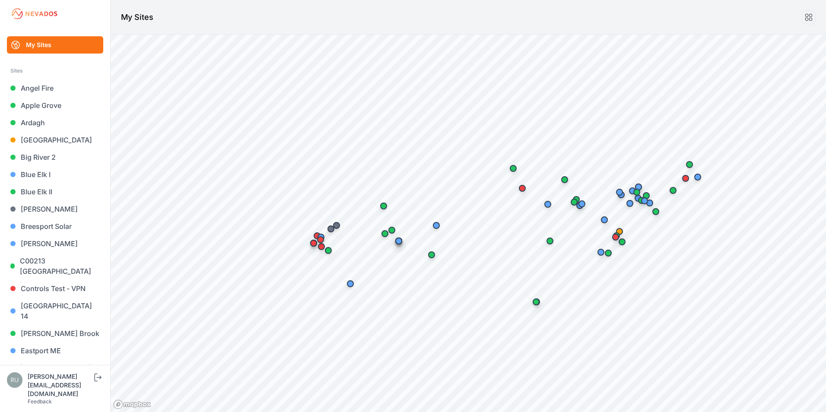  I want to click on a: Apple Grove, so click(55, 105).